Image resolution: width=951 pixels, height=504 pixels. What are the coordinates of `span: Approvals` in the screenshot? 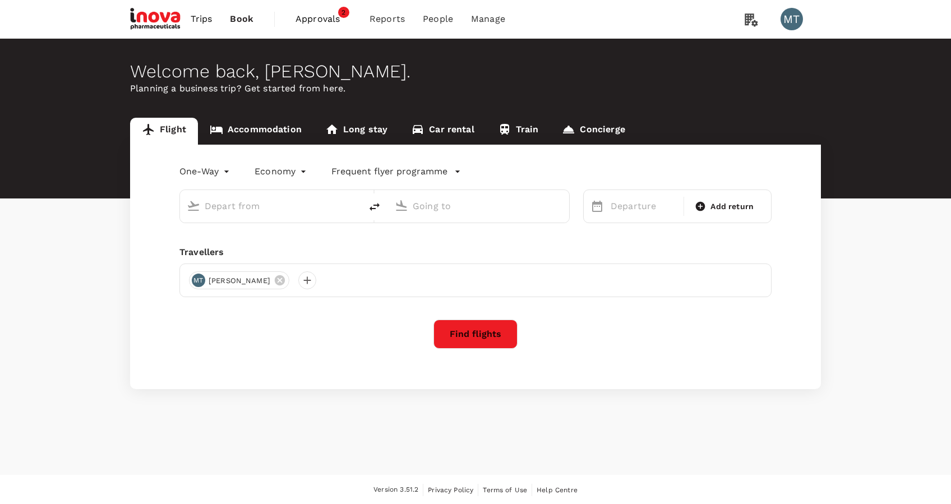 It's located at (323, 19).